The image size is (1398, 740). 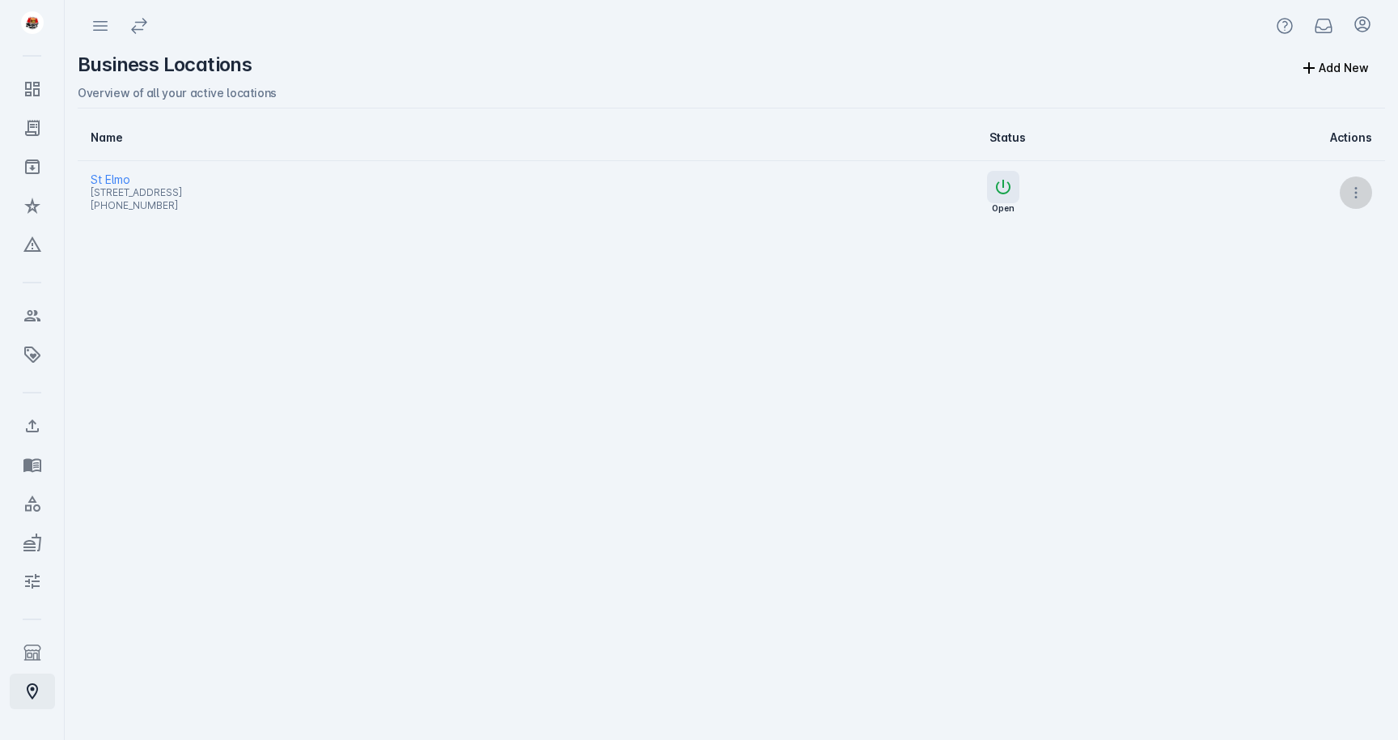 What do you see at coordinates (731, 92) in the screenshot?
I see `div: Overview of all your active locations` at bounding box center [731, 92].